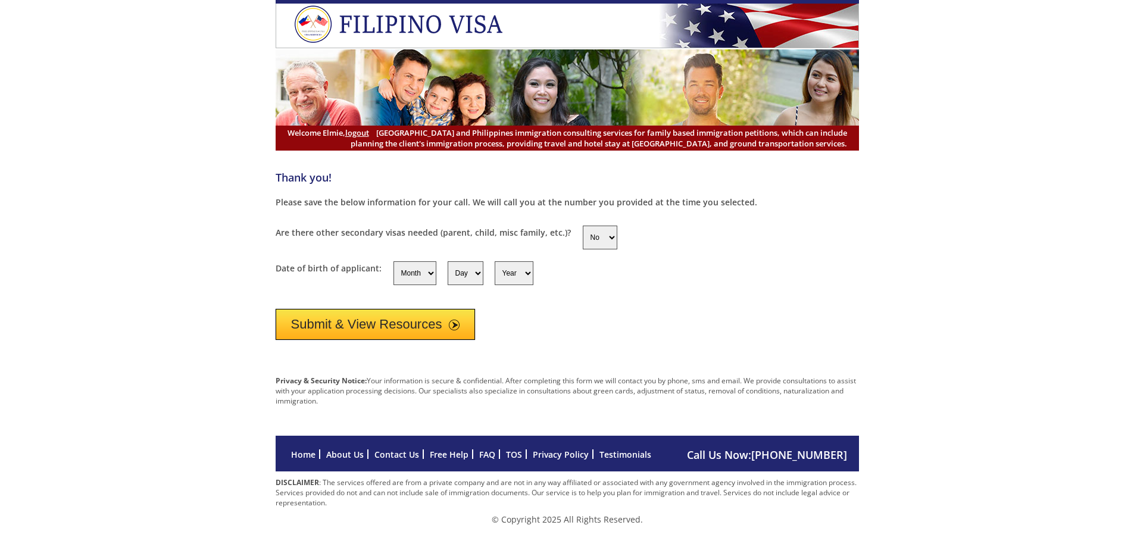 The width and height of the screenshot is (1134, 547). Describe the element at coordinates (321, 381) in the screenshot. I see `strong: Privacy & Security Notice:` at that location.